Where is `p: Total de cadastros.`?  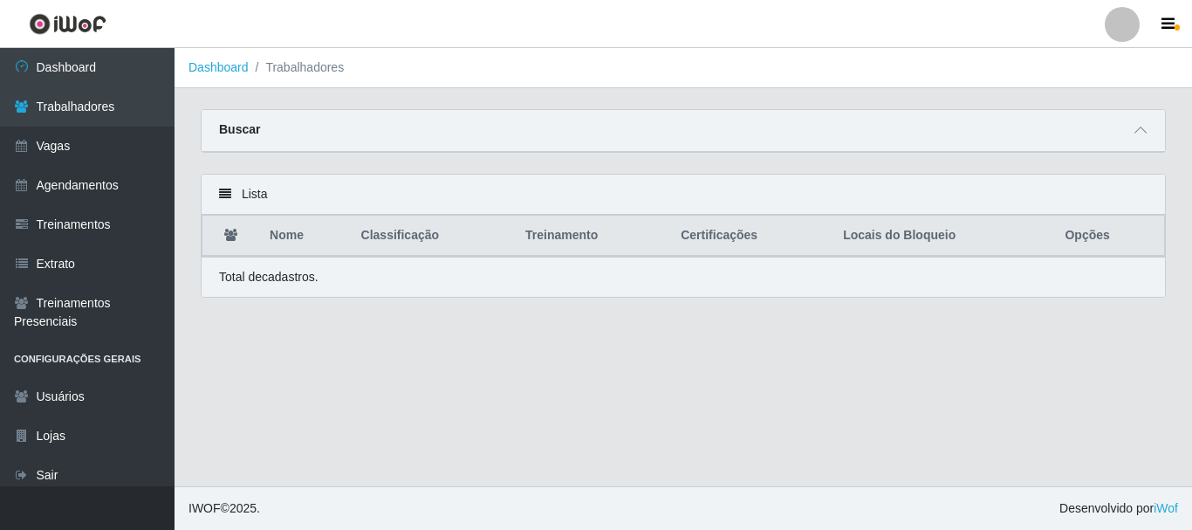 p: Total de cadastros. is located at coordinates (269, 277).